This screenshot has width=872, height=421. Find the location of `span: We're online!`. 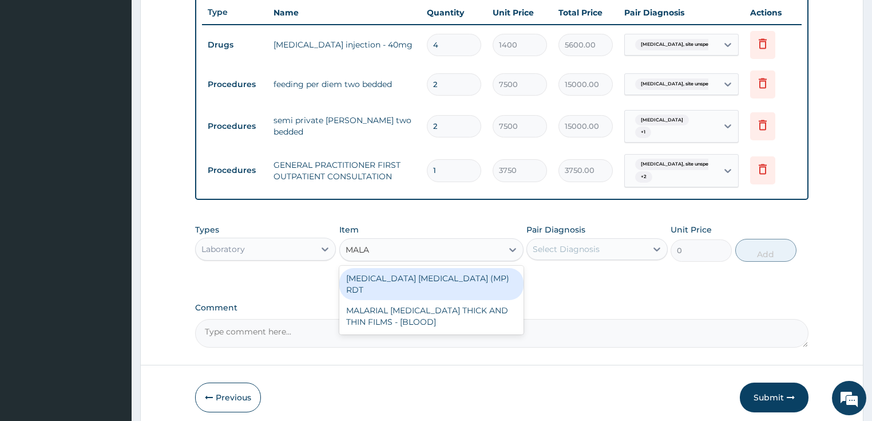

span: We're online! is located at coordinates (112, 191).